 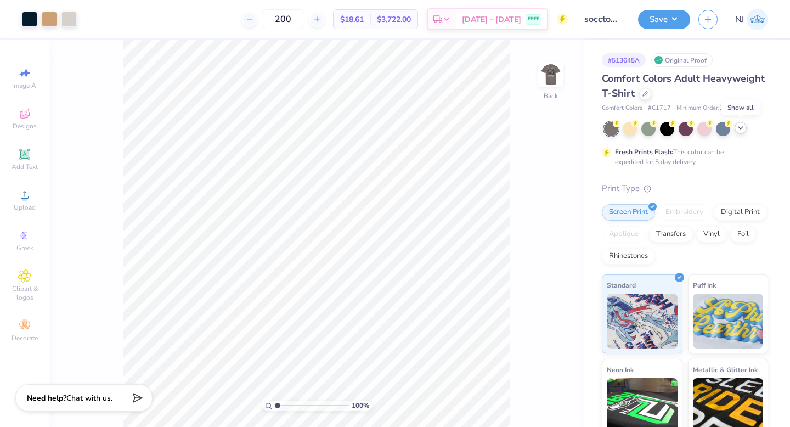 What do you see at coordinates (25, 126) in the screenshot?
I see `span: Designs` at bounding box center [25, 126].